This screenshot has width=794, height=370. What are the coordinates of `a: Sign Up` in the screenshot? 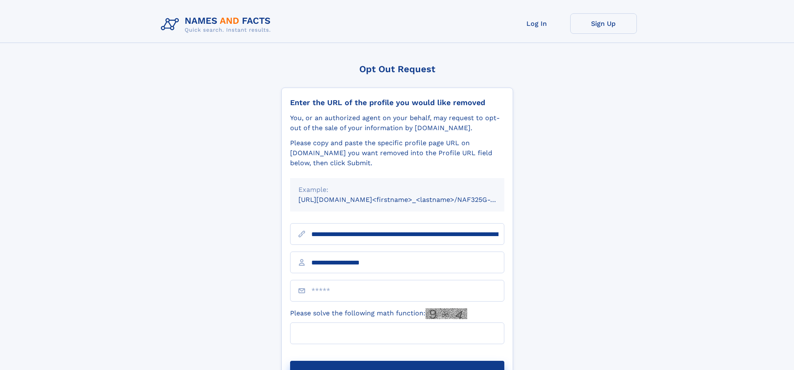 It's located at (604, 23).